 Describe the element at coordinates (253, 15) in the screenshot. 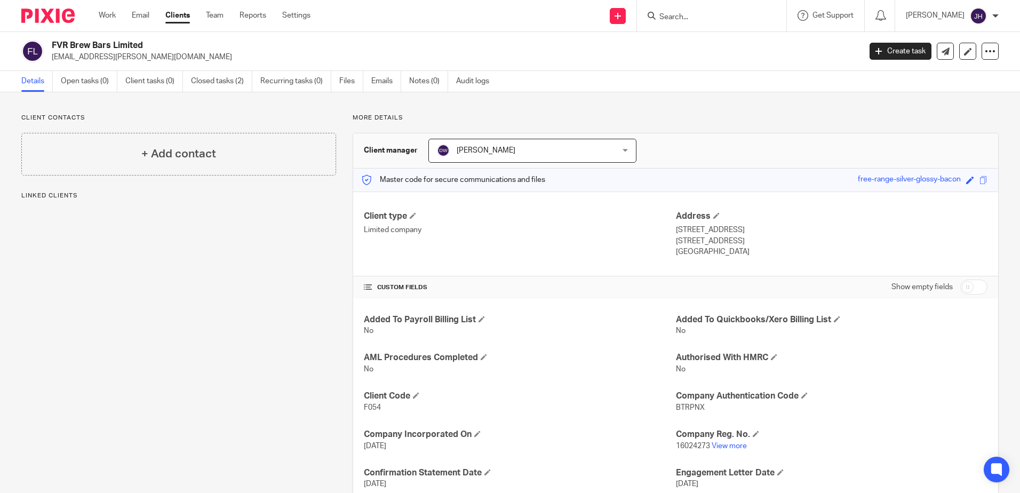

I see `a: Reports` at that location.